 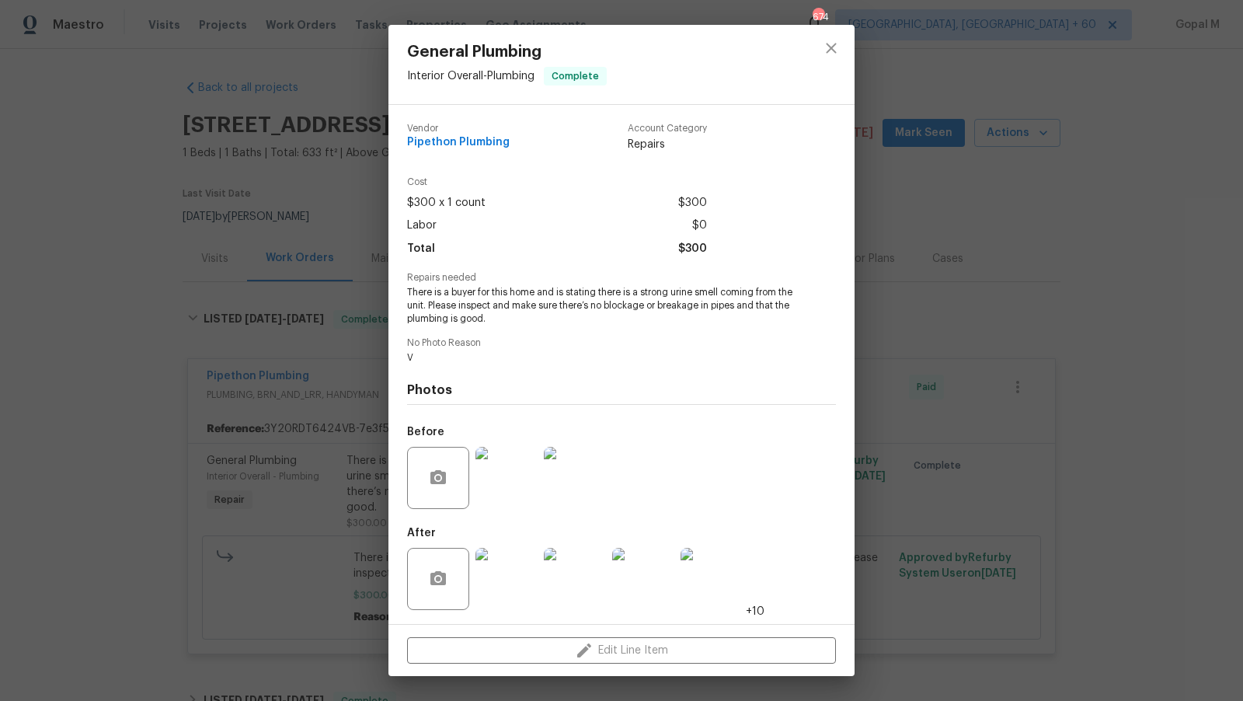 I want to click on span: Total, so click(x=421, y=249).